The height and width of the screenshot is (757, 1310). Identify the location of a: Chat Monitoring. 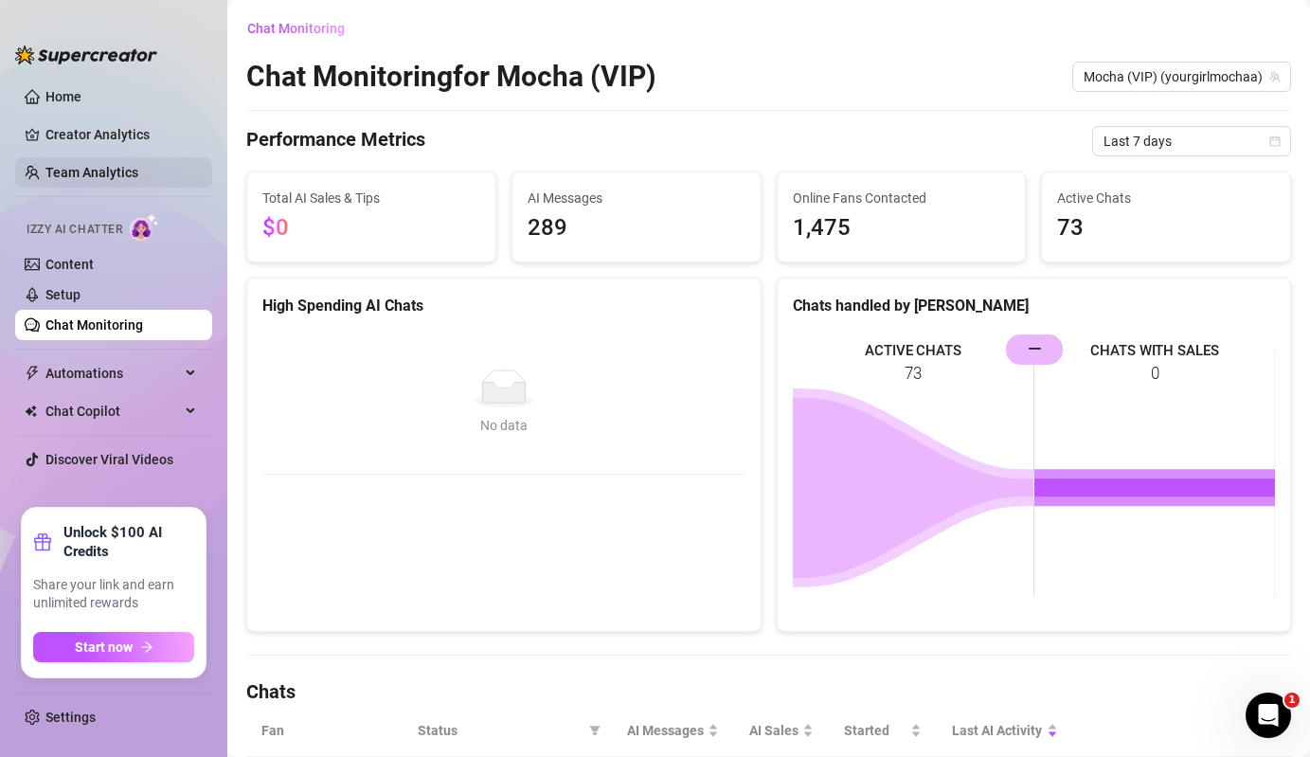
(94, 325).